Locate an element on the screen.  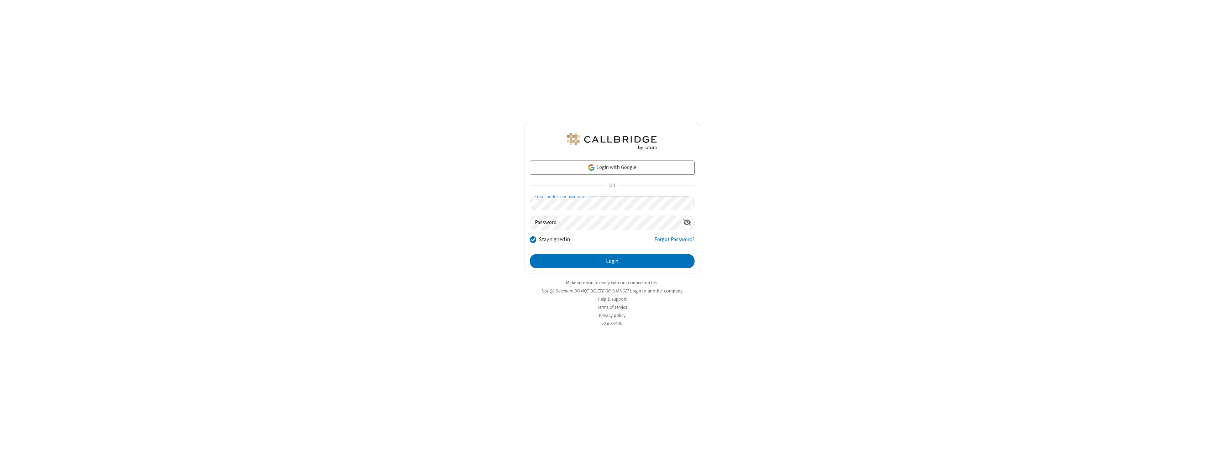
input: Password is located at coordinates (605, 223).